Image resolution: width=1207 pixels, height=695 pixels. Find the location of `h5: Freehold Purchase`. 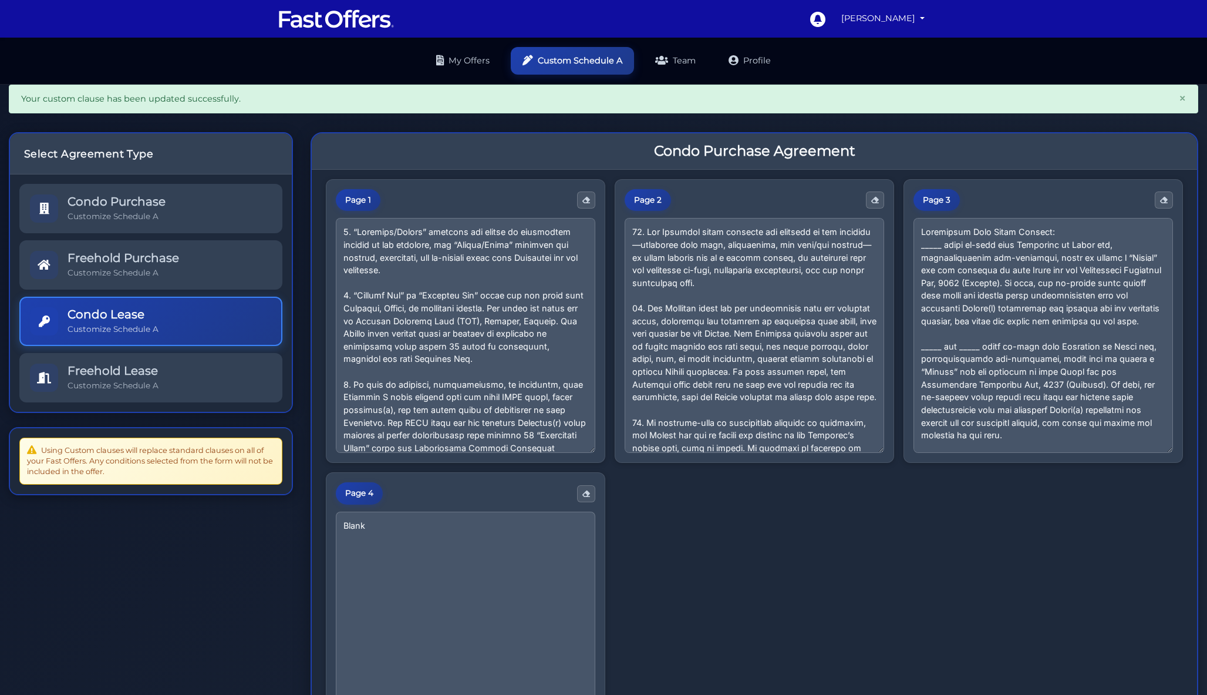

h5: Freehold Purchase is located at coordinates (123, 258).